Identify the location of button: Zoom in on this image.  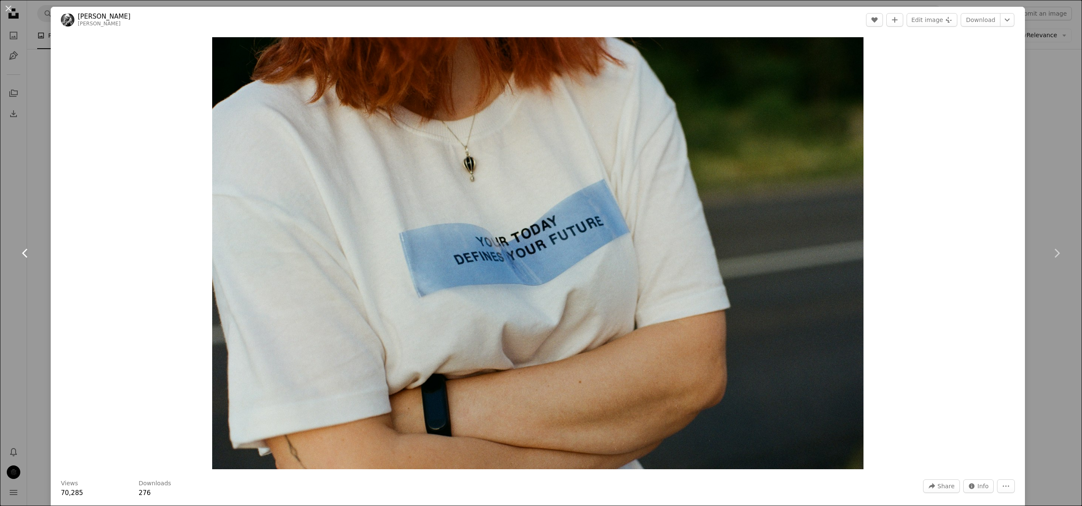
(538, 253).